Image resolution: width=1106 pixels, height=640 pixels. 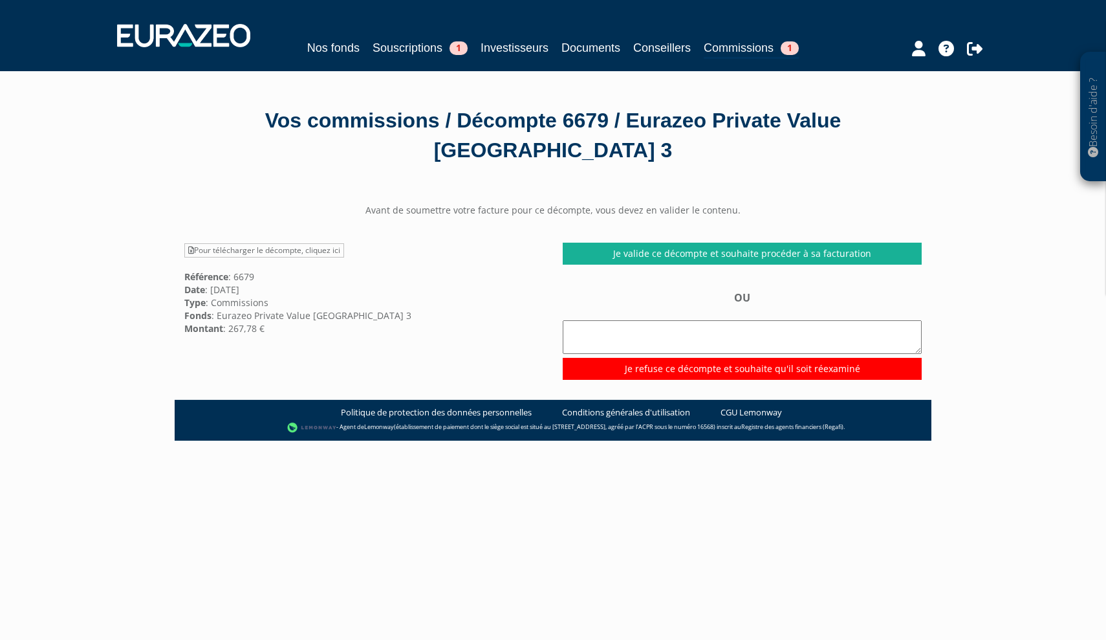 I want to click on input: Je refuse ce décompte et souhaite qu'il soit réexaminé, so click(x=742, y=369).